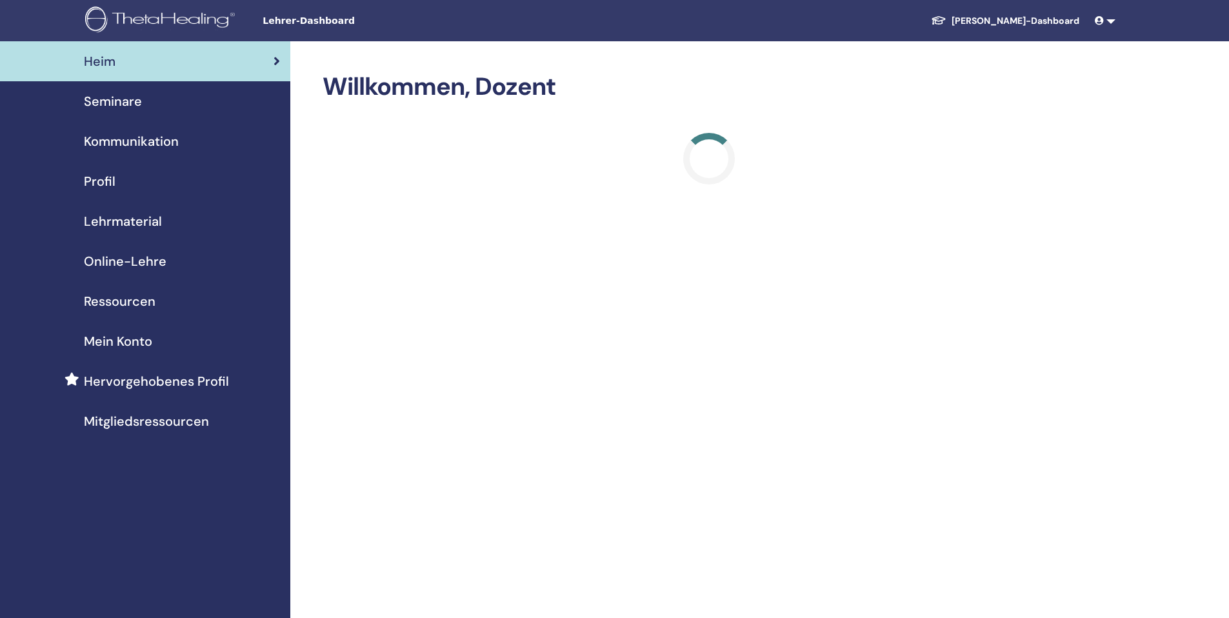  Describe the element at coordinates (123, 221) in the screenshot. I see `span: Lehrmaterial` at that location.